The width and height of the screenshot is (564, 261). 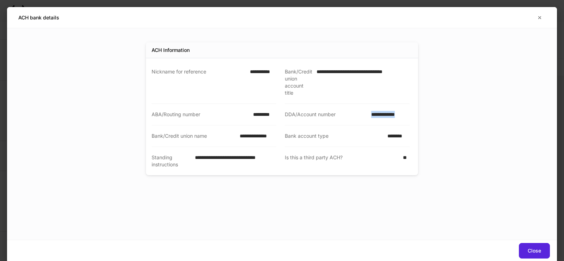 I want to click on div: ACH Information, so click(x=171, y=50).